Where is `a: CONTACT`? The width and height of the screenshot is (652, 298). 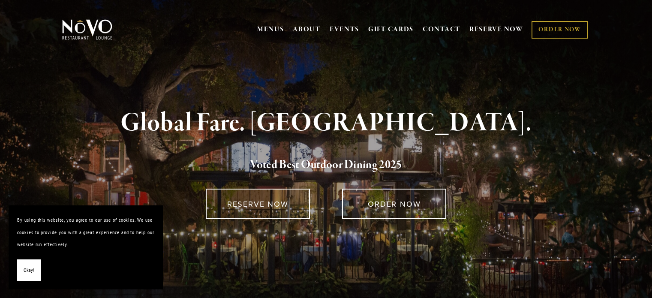 a: CONTACT is located at coordinates (441, 30).